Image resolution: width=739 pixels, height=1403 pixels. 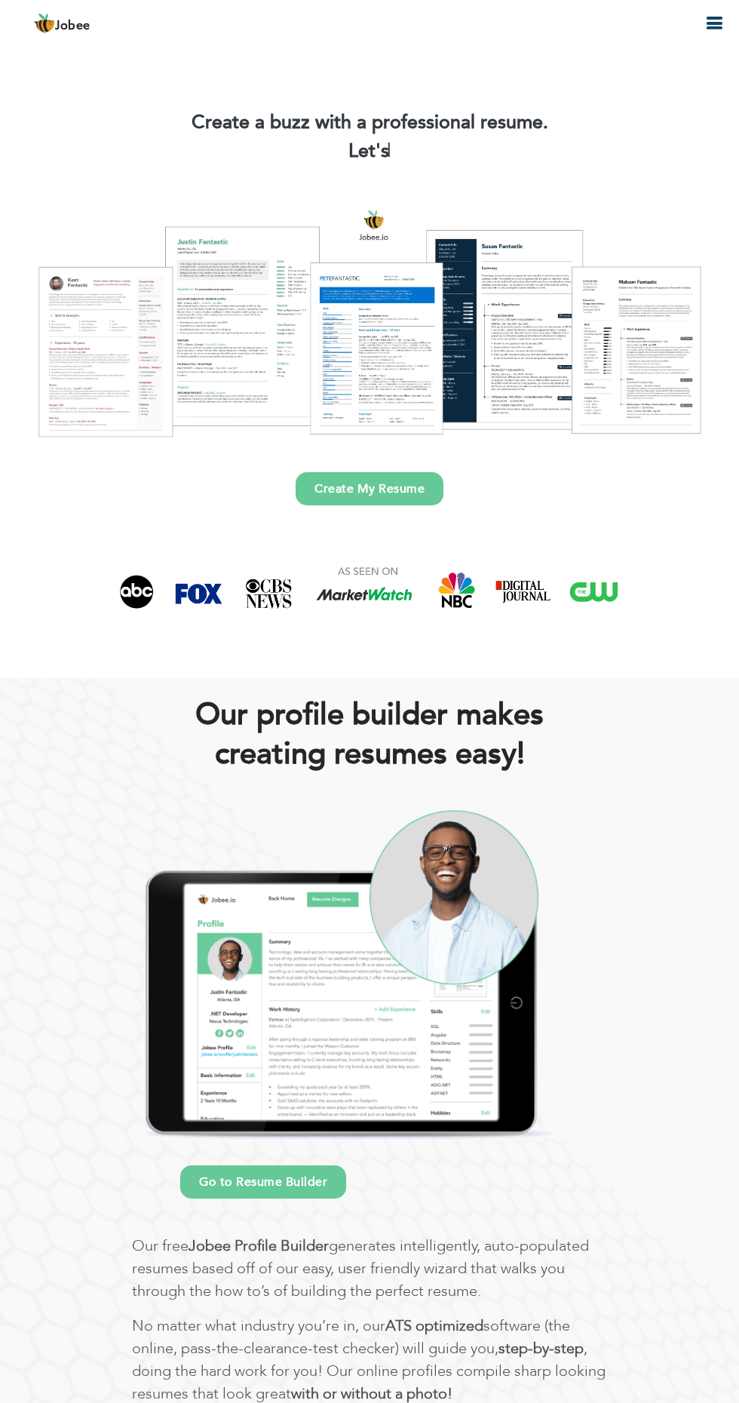 What do you see at coordinates (370, 735) in the screenshot?
I see `h2: Our proﬁle builder makes creating resumes easy!` at bounding box center [370, 735].